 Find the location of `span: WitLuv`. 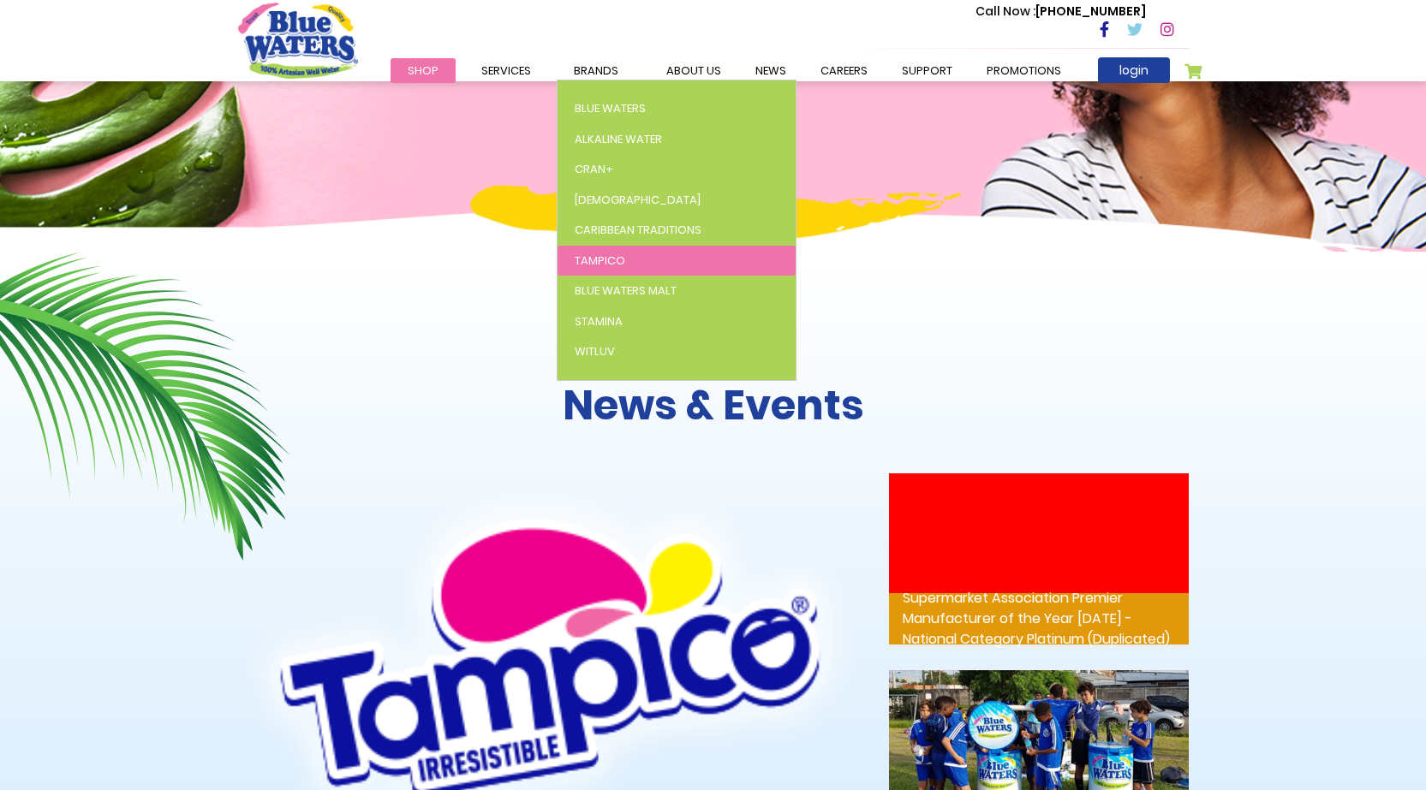

span: WitLuv is located at coordinates (594, 351).